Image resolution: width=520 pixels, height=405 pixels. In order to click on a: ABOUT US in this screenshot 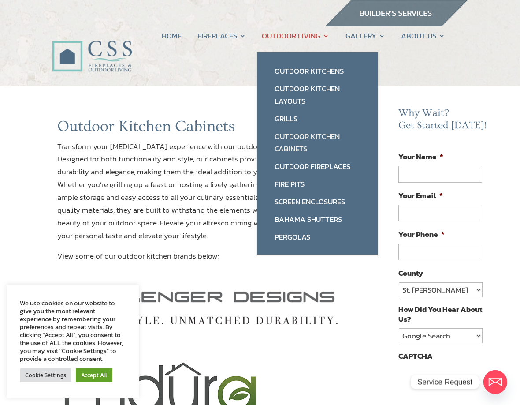, I will do `click(423, 36)`.